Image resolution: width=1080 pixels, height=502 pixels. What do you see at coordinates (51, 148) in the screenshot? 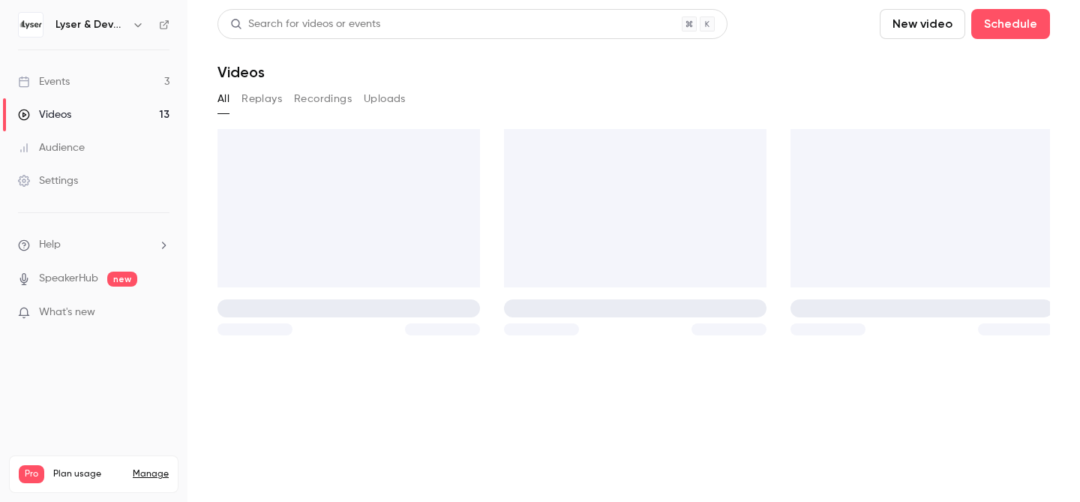
I see `div: Audience` at bounding box center [51, 148].